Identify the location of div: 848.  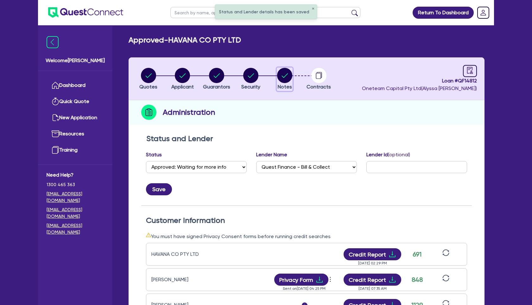
(417, 279).